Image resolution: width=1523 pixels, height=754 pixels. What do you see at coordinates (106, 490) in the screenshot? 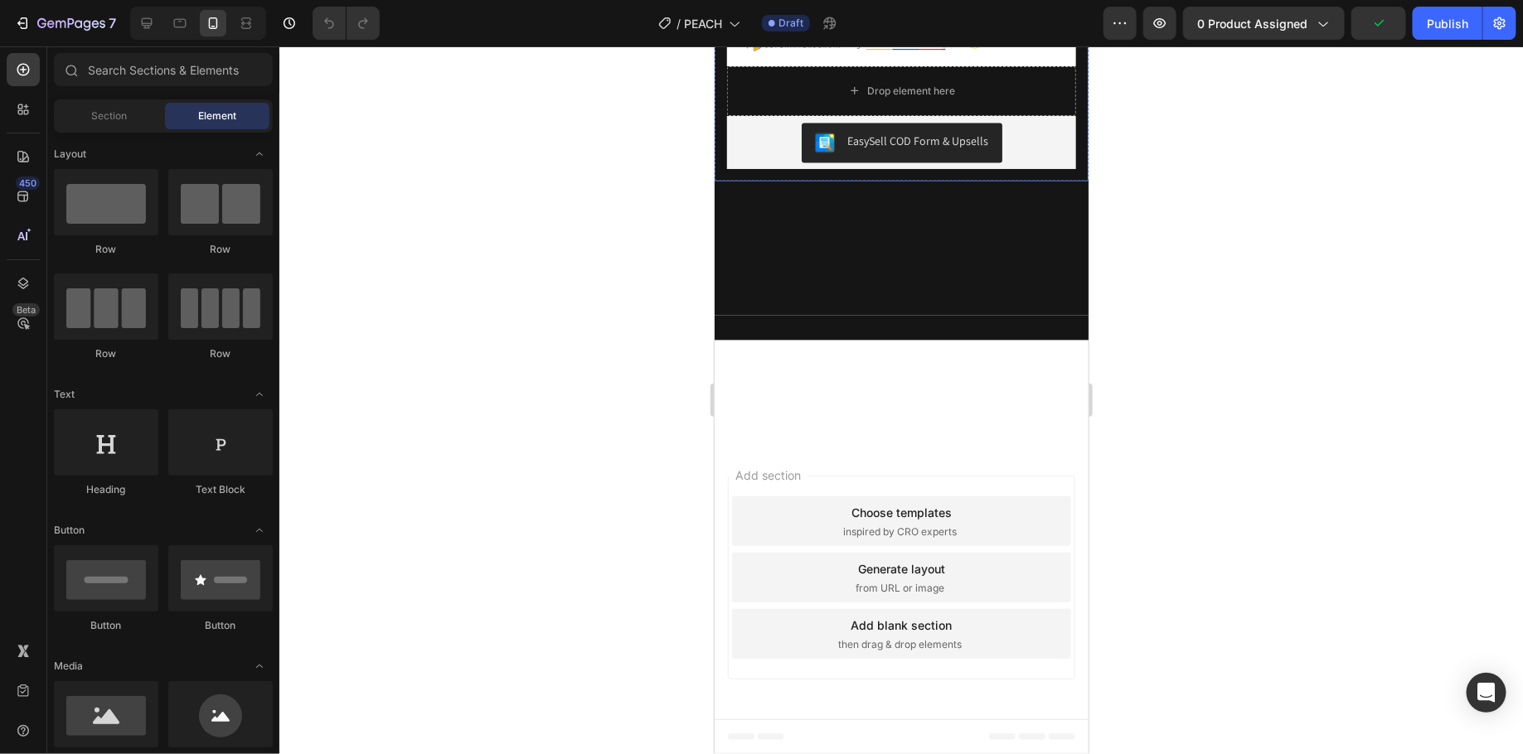
I see `div: Heading` at bounding box center [106, 490].